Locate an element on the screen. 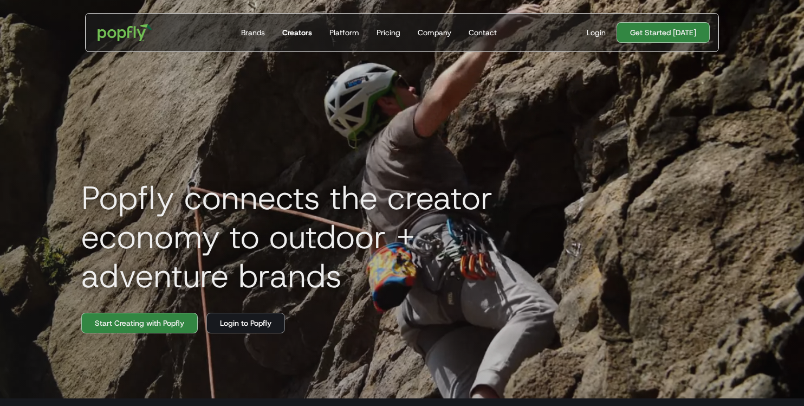 The width and height of the screenshot is (804, 406). a: Contact is located at coordinates (483, 32).